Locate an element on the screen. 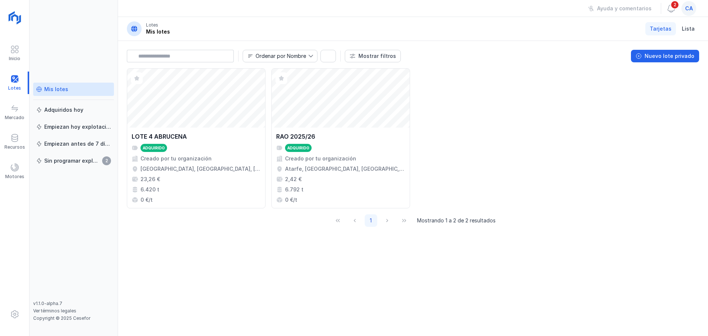 The height and width of the screenshot is (336, 708). div: Empiezan hoy explotación is located at coordinates (77, 127).